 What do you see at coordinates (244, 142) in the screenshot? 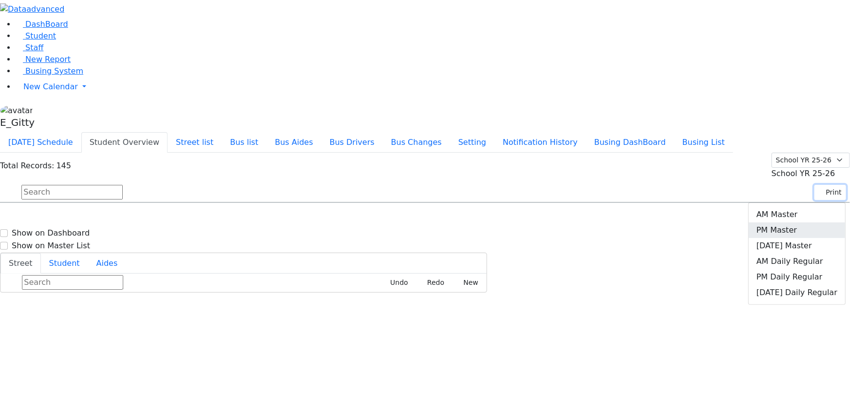
I see `button: Bus list` at bounding box center [244, 142].